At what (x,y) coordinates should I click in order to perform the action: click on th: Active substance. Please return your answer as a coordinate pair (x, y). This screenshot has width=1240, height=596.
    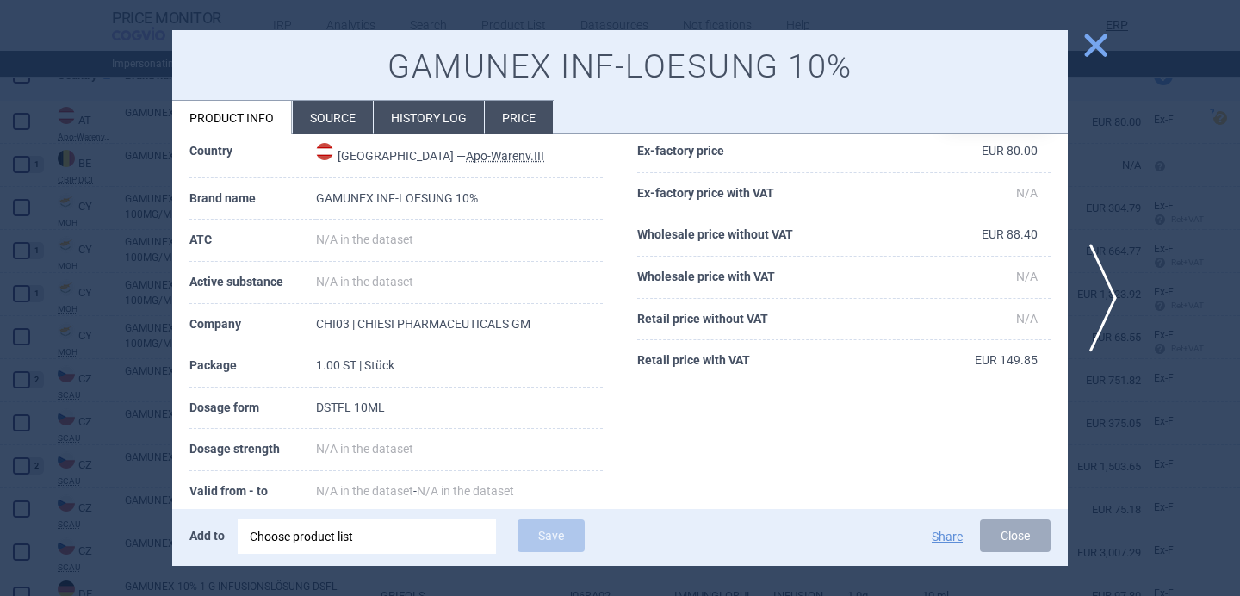
    Looking at the image, I should click on (252, 282).